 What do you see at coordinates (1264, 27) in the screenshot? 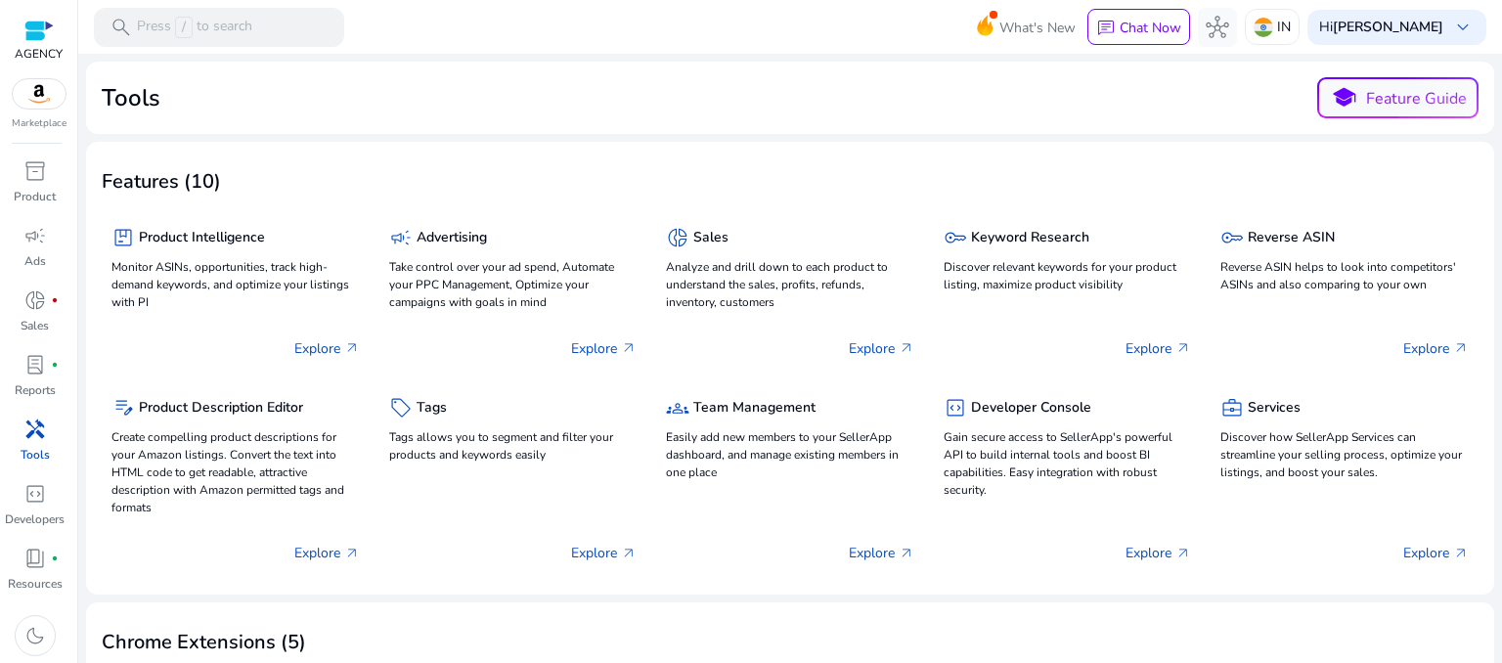
I see `img: in.svg` at bounding box center [1264, 27].